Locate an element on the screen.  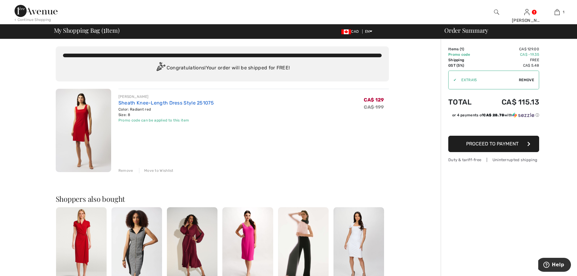
div: Duty & tariff-free | Uninterrupted shipping is located at coordinates (493, 160).